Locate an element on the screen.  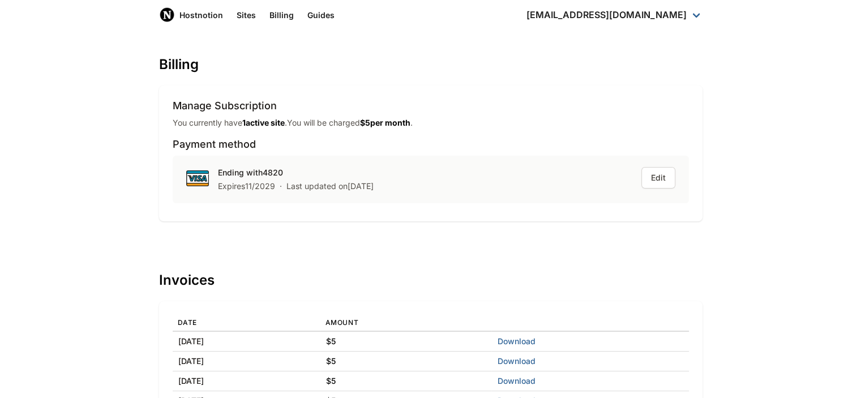
button: Edit is located at coordinates (658, 178).